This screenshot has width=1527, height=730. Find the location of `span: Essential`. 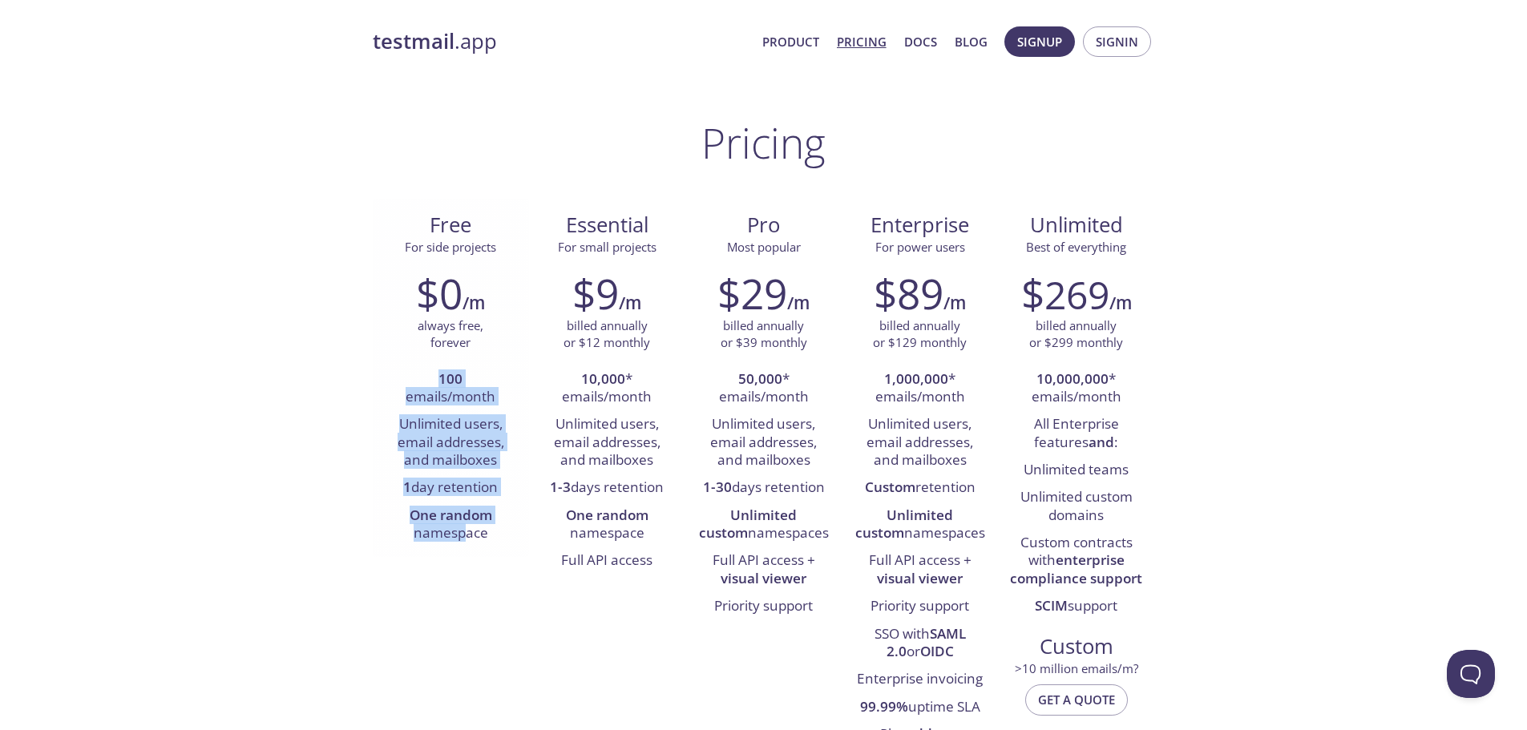

span: Essential is located at coordinates (607, 225).